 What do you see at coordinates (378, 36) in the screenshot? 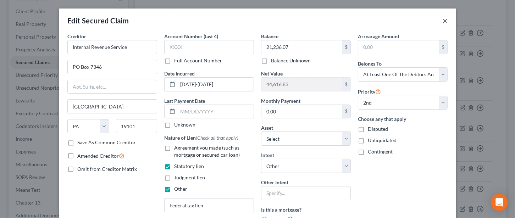
I see `label: Arrearage Amount` at bounding box center [378, 36].